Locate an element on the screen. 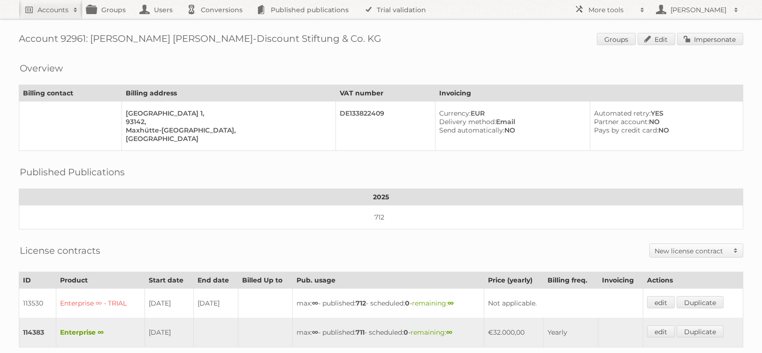 The image size is (762, 353). th: Product is located at coordinates (100, 280).